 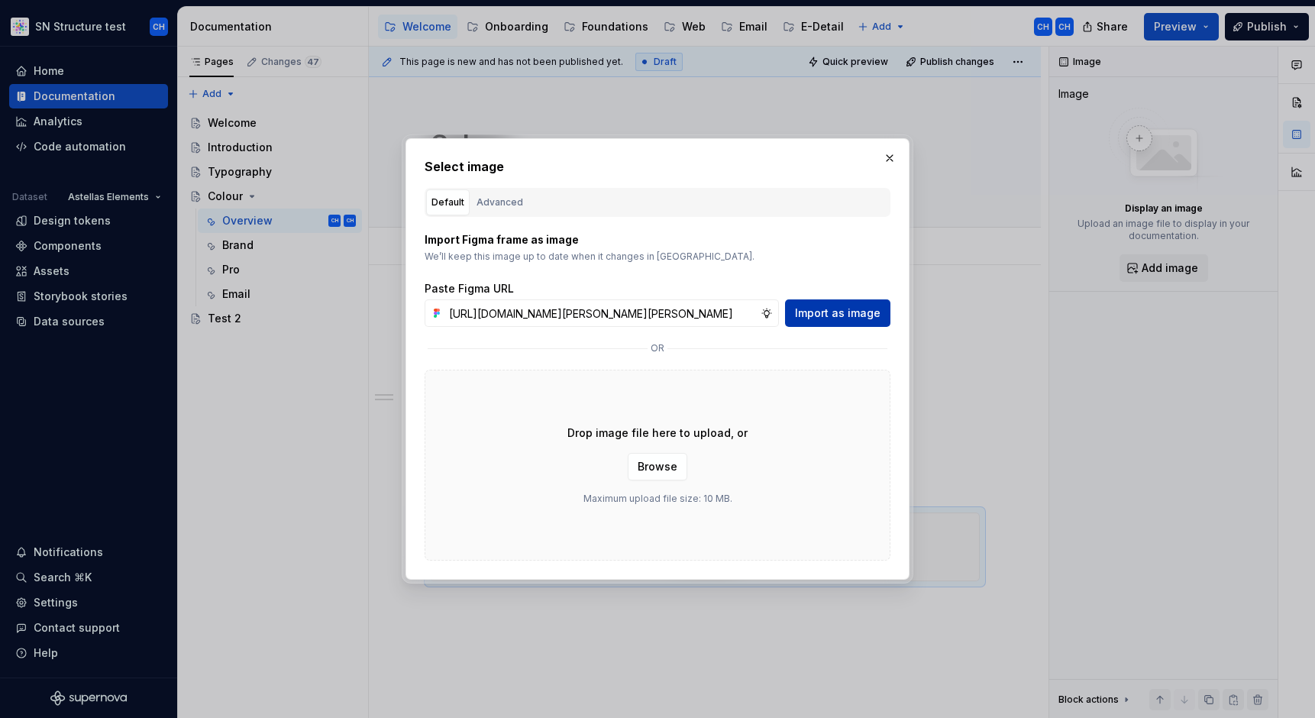 I want to click on p: Import Figma frame as image, so click(x=658, y=240).